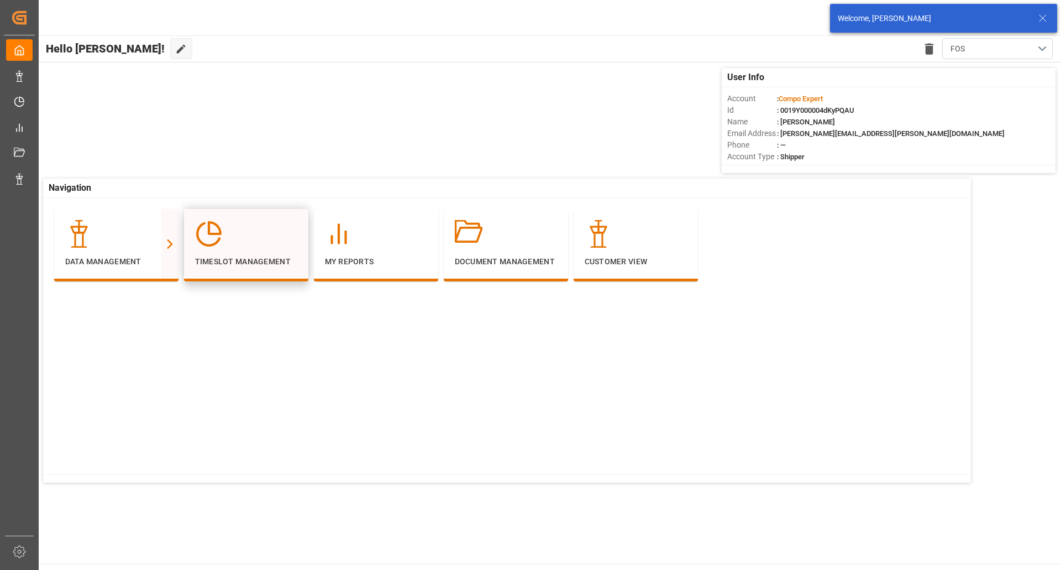 This screenshot has height=570, width=1061. Describe the element at coordinates (801, 98) in the screenshot. I see `span: Compo Expert` at that location.